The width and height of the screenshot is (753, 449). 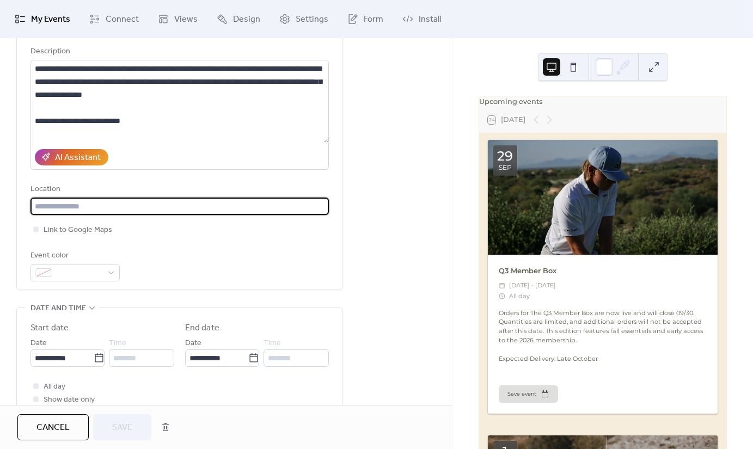 I want to click on button: Save event, so click(x=528, y=394).